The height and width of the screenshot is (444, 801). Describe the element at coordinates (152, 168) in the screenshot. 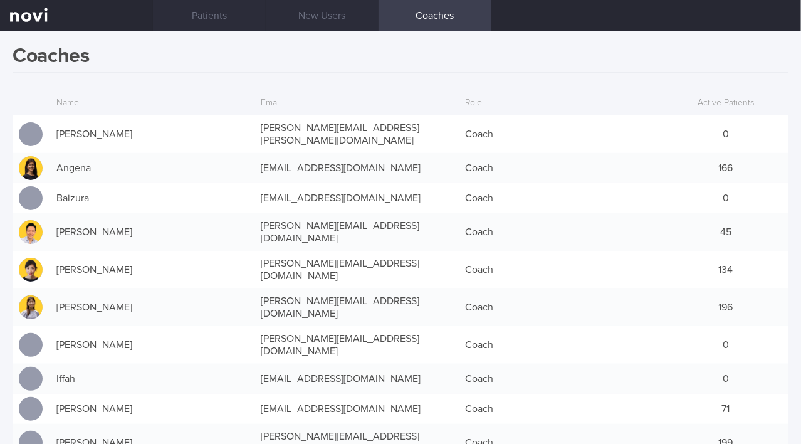

I see `div: Angena` at that location.